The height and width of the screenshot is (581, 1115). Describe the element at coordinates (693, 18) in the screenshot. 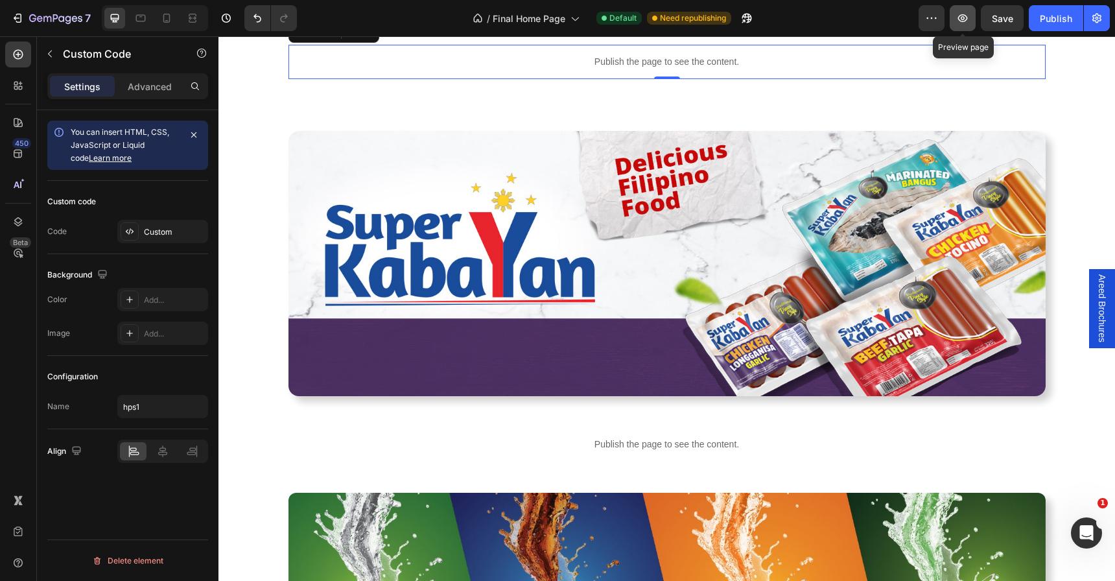

I see `span: Need republishing` at that location.